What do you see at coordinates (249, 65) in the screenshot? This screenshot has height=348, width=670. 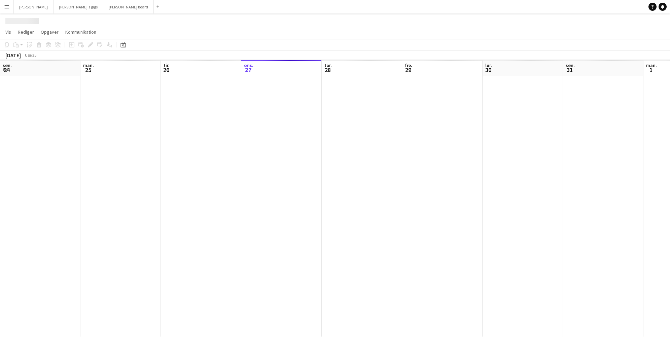 I see `span: ons.` at bounding box center [249, 65].